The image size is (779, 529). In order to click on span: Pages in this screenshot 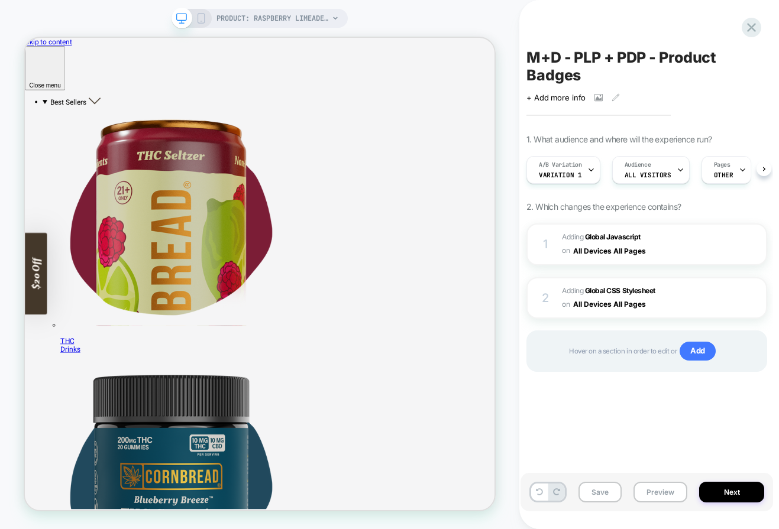, I will do `click(722, 165)`.